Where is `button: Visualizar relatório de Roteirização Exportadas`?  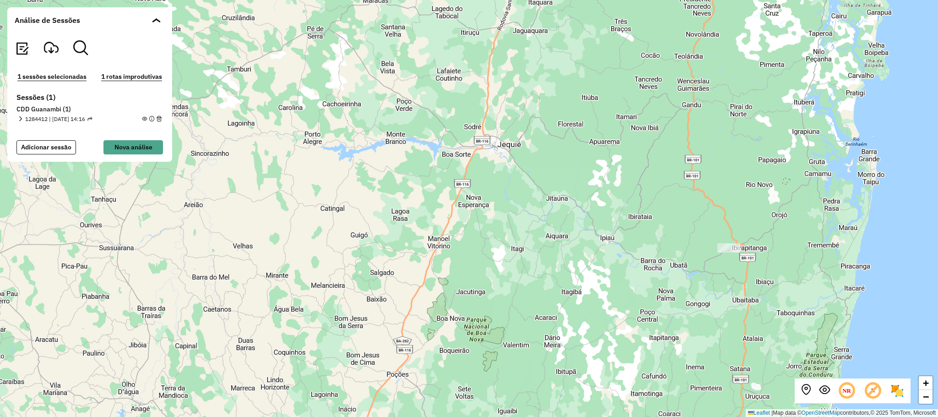 button: Visualizar relatório de Roteirização Exportadas is located at coordinates (22, 49).